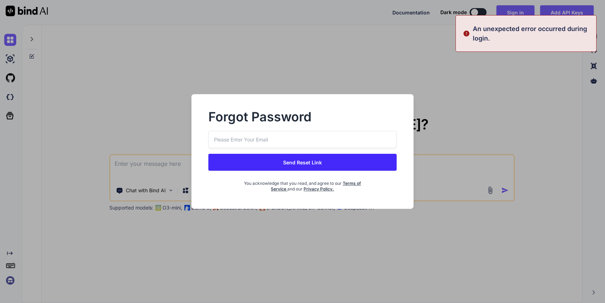  I want to click on a: Terms of Service, so click(316, 186).